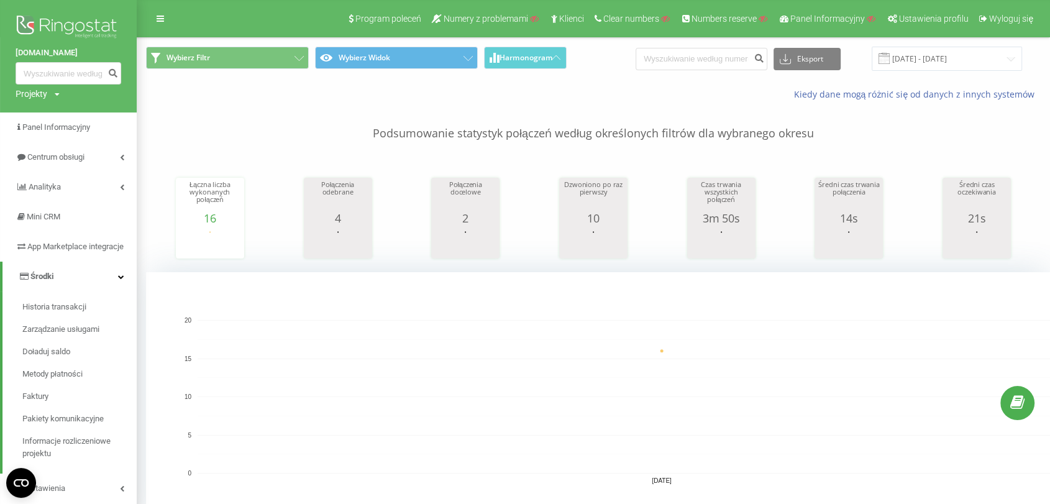 Image resolution: width=1050 pixels, height=504 pixels. I want to click on div: Projekty, so click(31, 94).